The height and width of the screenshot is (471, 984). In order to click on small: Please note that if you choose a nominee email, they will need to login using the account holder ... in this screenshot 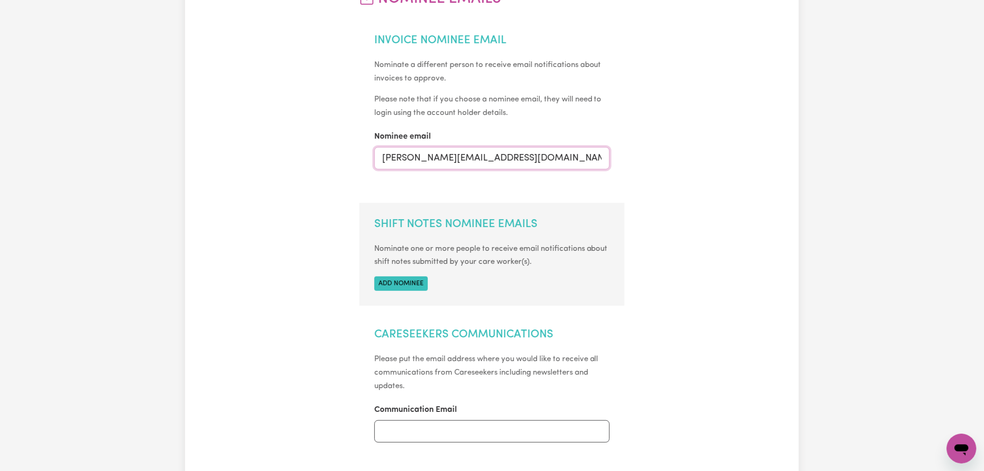, I will do `click(488, 106)`.